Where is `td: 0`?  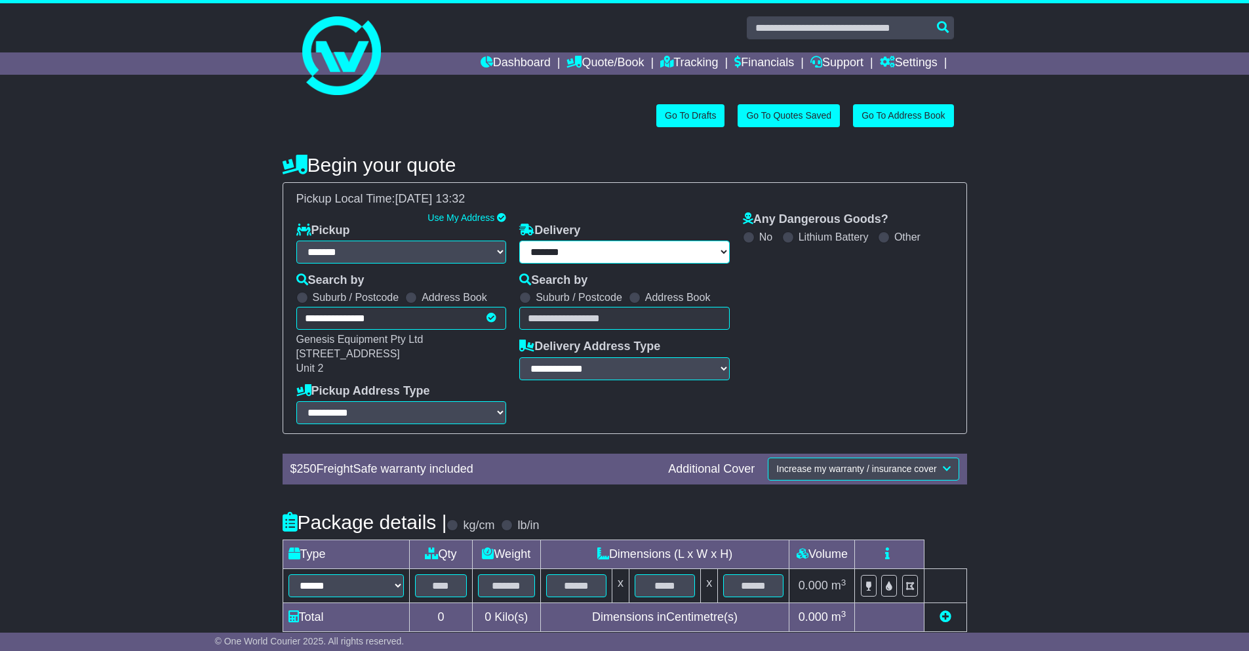 td: 0 is located at coordinates (441, 618).